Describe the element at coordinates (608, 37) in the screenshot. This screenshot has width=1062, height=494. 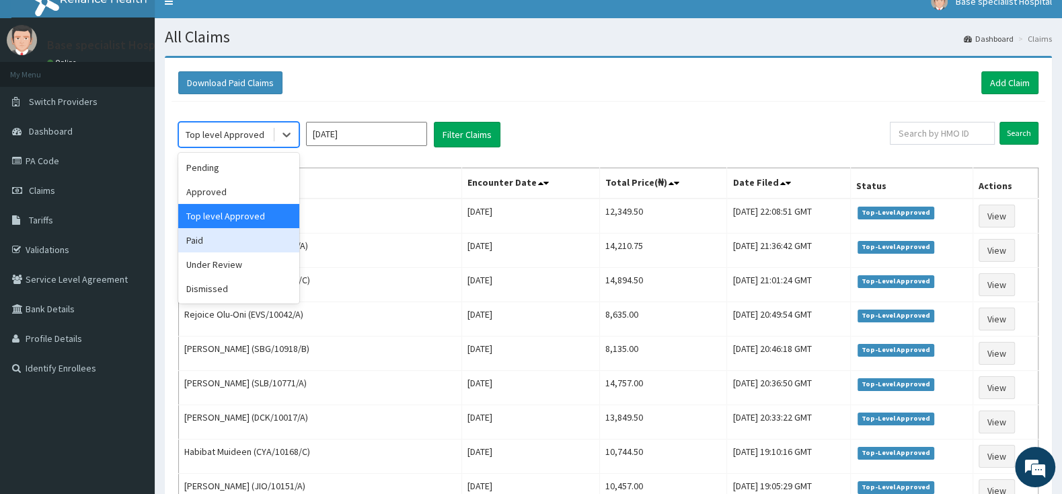
I see `h1: All Claims` at that location.